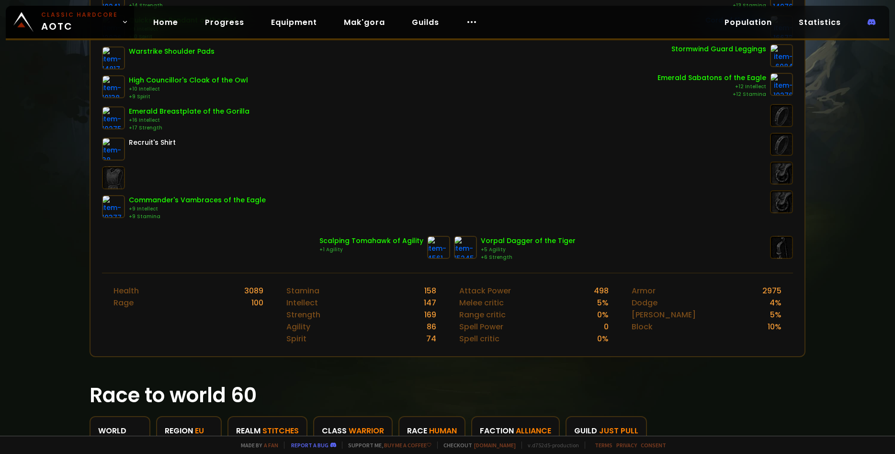 Image resolution: width=895 pixels, height=454 pixels. I want to click on div: 0, so click(606, 326).